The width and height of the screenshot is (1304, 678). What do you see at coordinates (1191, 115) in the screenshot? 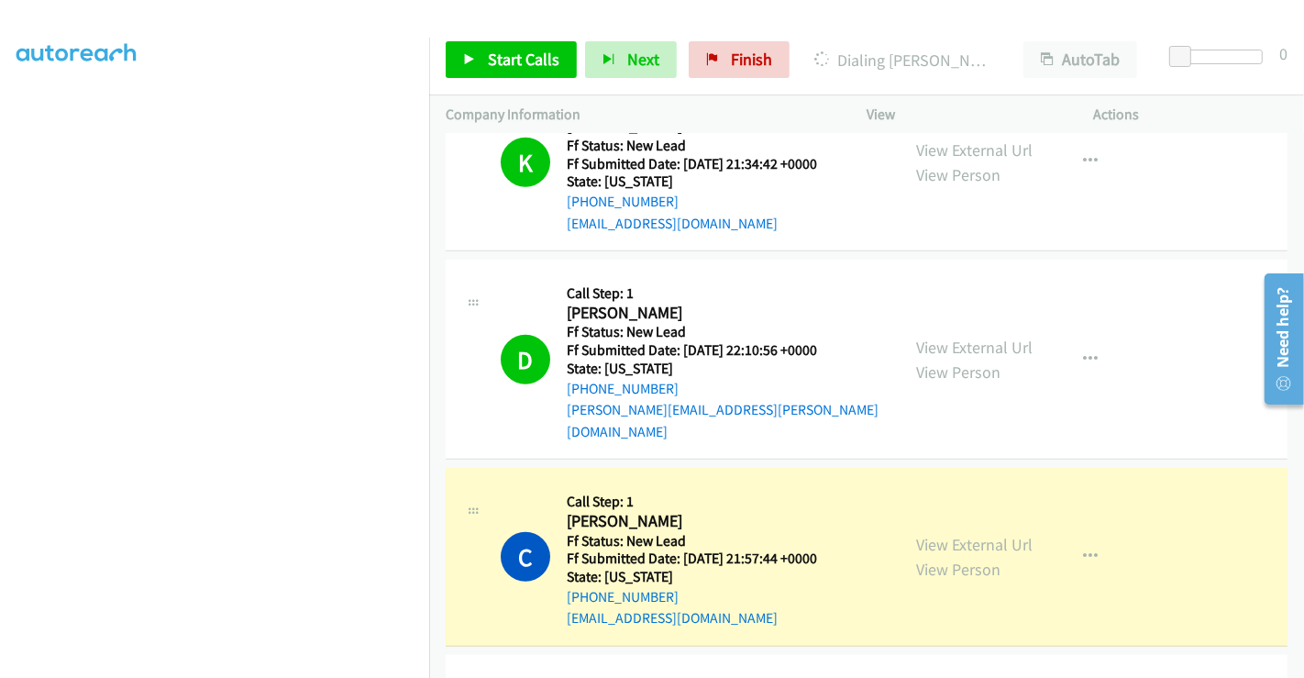
I see `p: Actions` at bounding box center [1191, 115].